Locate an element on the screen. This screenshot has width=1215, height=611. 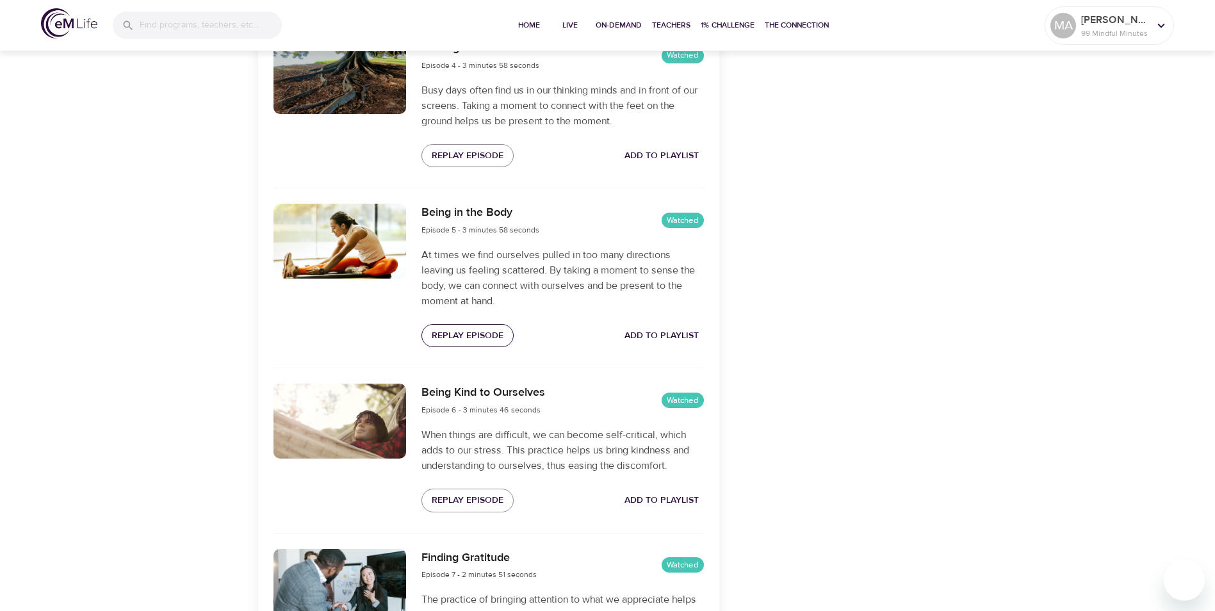
span: The Connection is located at coordinates (797, 25).